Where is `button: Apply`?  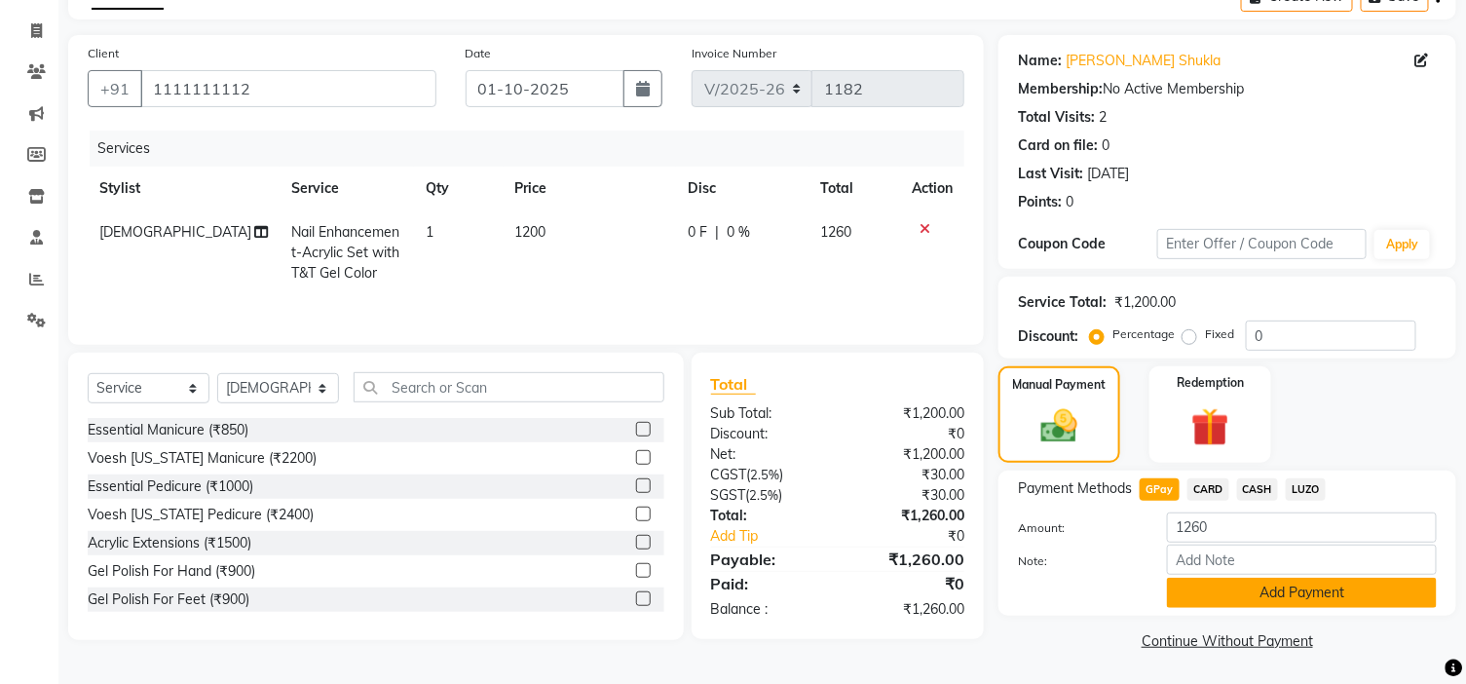 button: Apply is located at coordinates (1402, 244).